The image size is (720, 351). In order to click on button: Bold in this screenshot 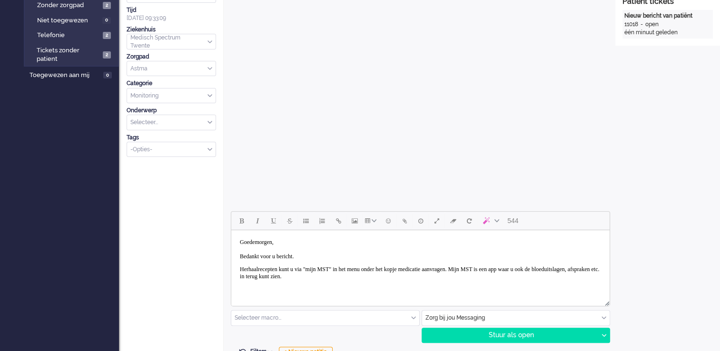, I will do `click(241, 221)`.